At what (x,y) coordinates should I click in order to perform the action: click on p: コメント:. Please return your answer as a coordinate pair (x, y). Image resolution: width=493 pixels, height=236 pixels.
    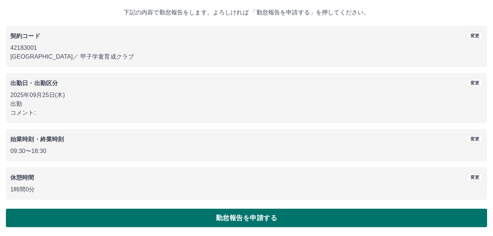
    Looking at the image, I should click on (247, 113).